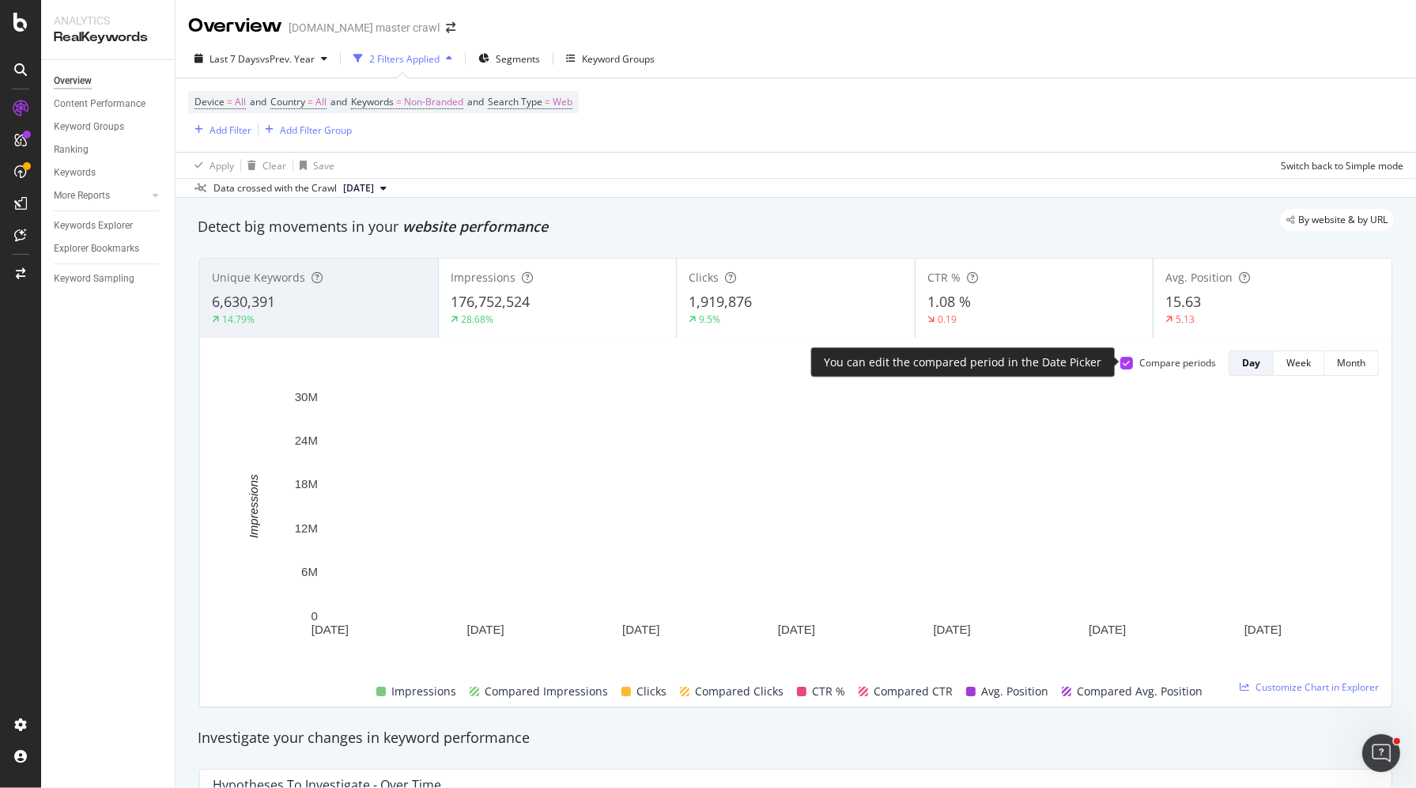 Image resolution: width=1416 pixels, height=788 pixels. I want to click on a: Ranking, so click(108, 149).